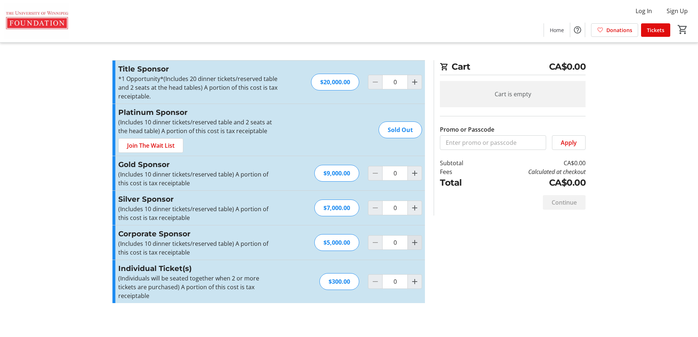 The height and width of the screenshot is (337, 698). What do you see at coordinates (643, 11) in the screenshot?
I see `span: Log In` at bounding box center [643, 11].